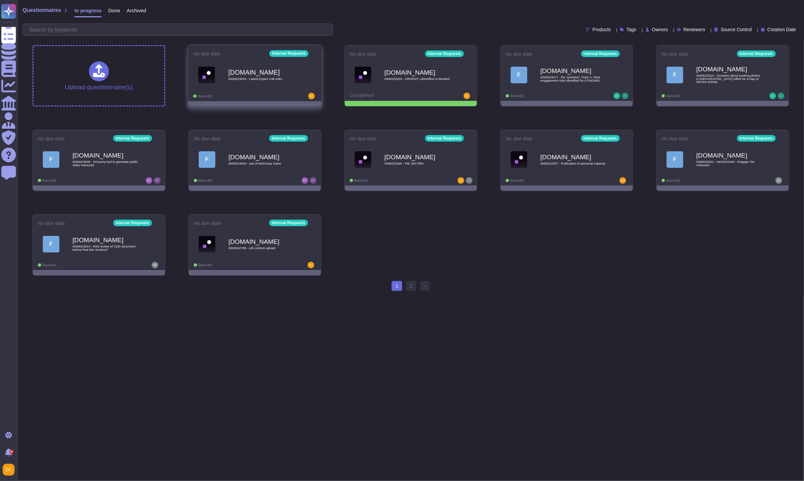 The height and width of the screenshot is (481, 804). Describe the element at coordinates (397, 286) in the screenshot. I see `span: 1` at that location.